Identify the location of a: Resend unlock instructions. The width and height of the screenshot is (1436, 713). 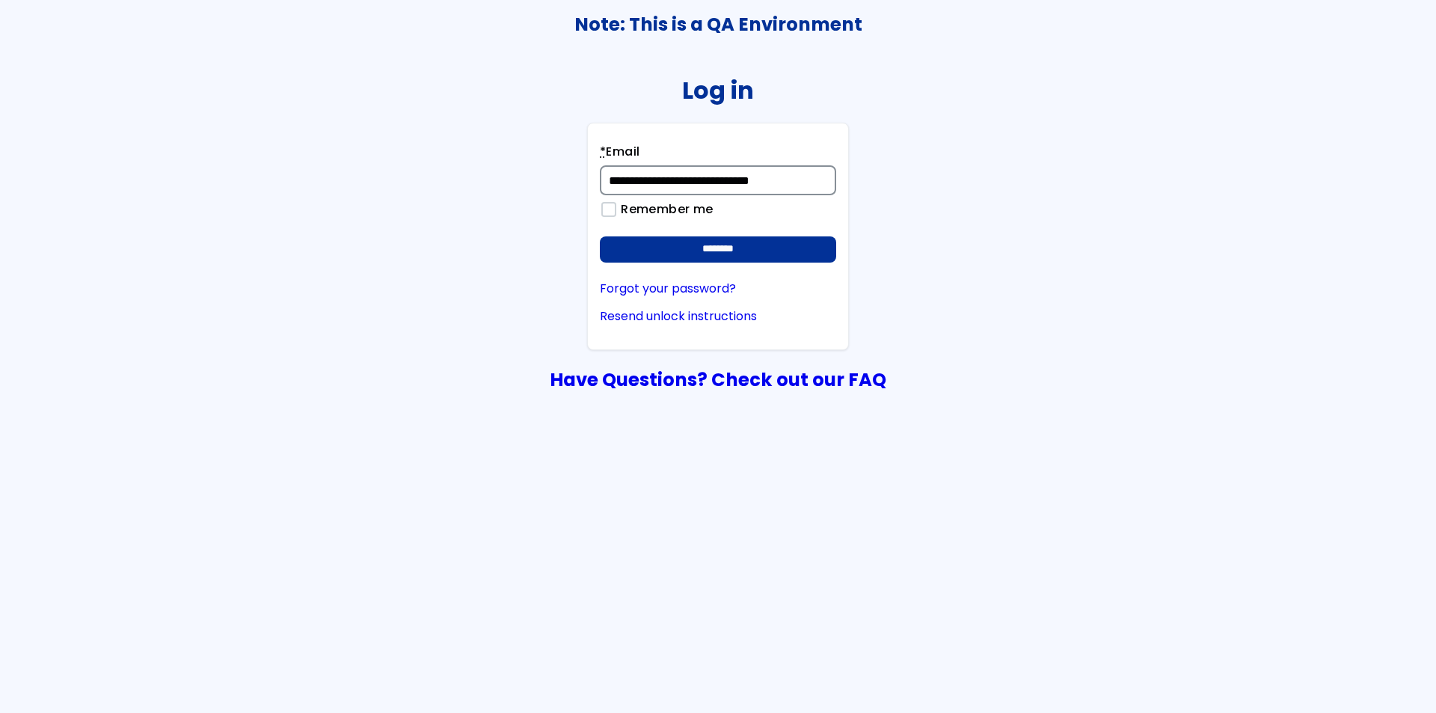
(718, 316).